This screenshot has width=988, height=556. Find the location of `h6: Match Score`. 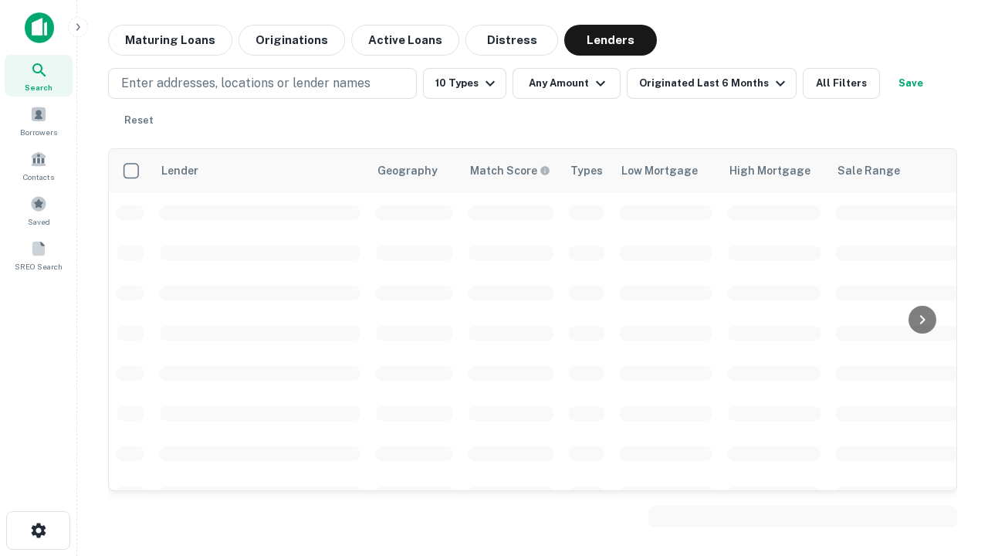

h6: Match Score is located at coordinates (509, 171).